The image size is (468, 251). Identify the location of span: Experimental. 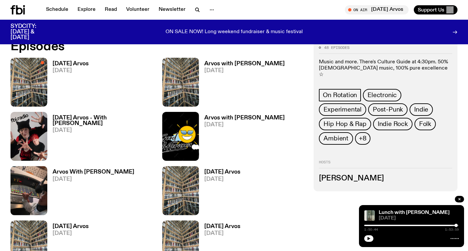
(342, 110).